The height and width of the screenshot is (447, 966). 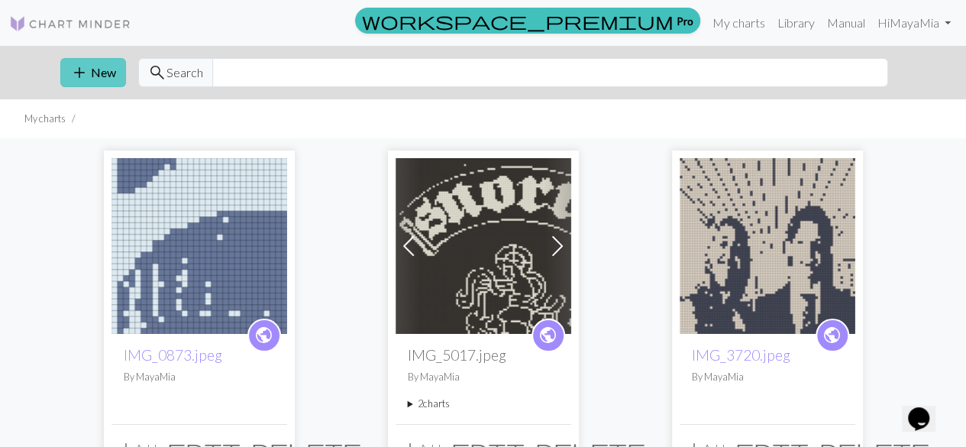 I want to click on h2: IMG_5017.jpeg, so click(x=483, y=354).